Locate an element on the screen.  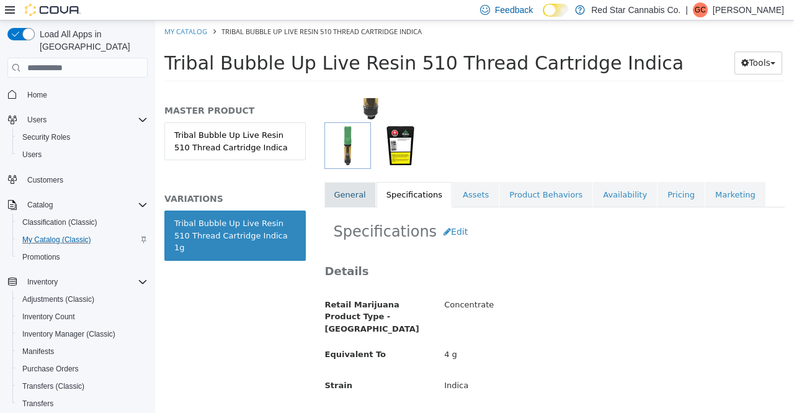
div: Tribal Bubble Up Live Resin 510 Thread Cartridge Indica 1g is located at coordinates (80, 215).